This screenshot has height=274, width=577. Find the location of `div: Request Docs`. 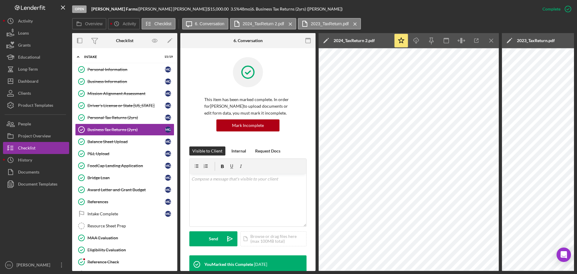

div: Request Docs is located at coordinates (268, 151).